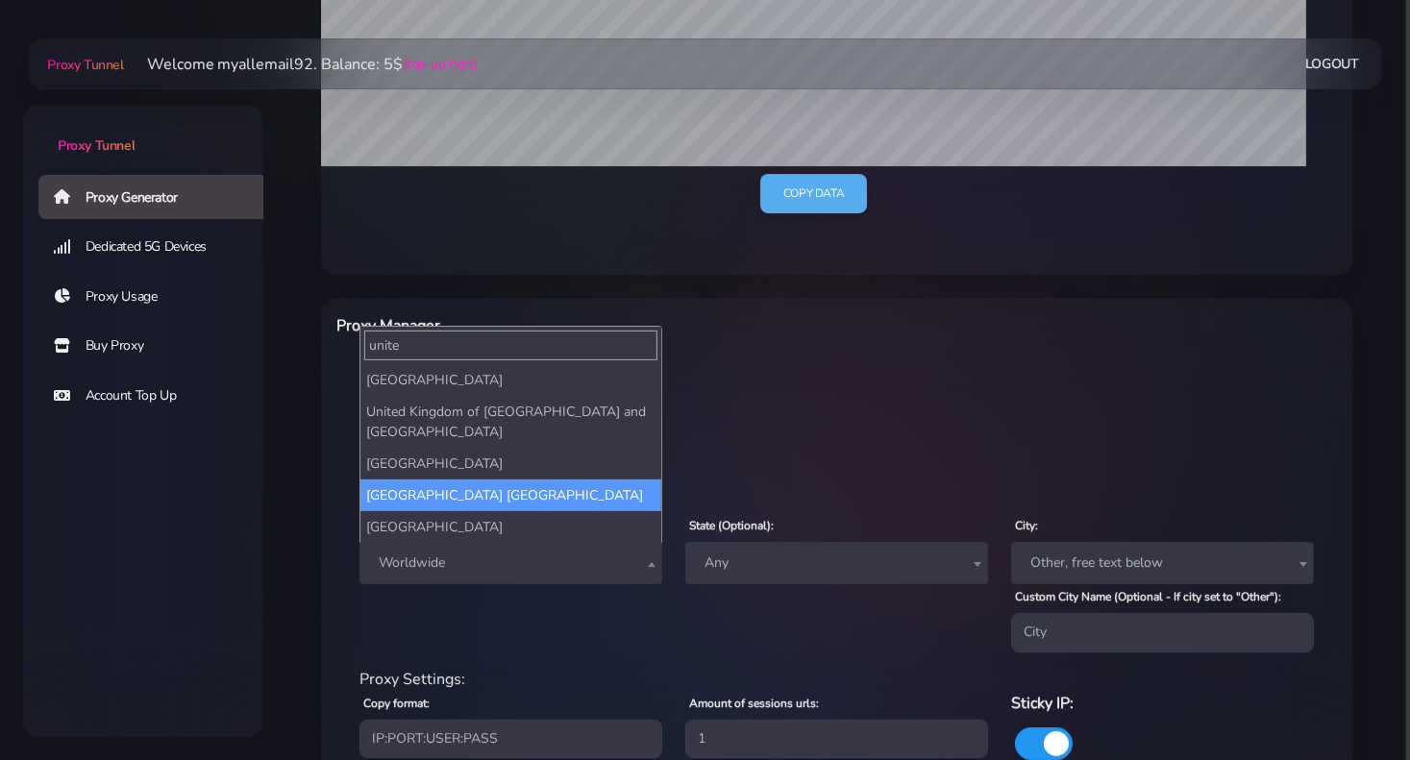 Image resolution: width=1410 pixels, height=760 pixels. What do you see at coordinates (1027, 526) in the screenshot?
I see `label: City:` at bounding box center [1027, 526].